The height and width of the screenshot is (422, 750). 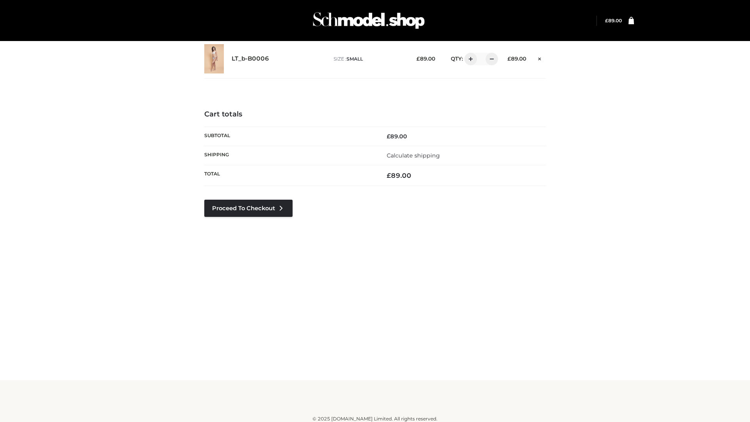 I want to click on a: Calculate shipping, so click(x=413, y=155).